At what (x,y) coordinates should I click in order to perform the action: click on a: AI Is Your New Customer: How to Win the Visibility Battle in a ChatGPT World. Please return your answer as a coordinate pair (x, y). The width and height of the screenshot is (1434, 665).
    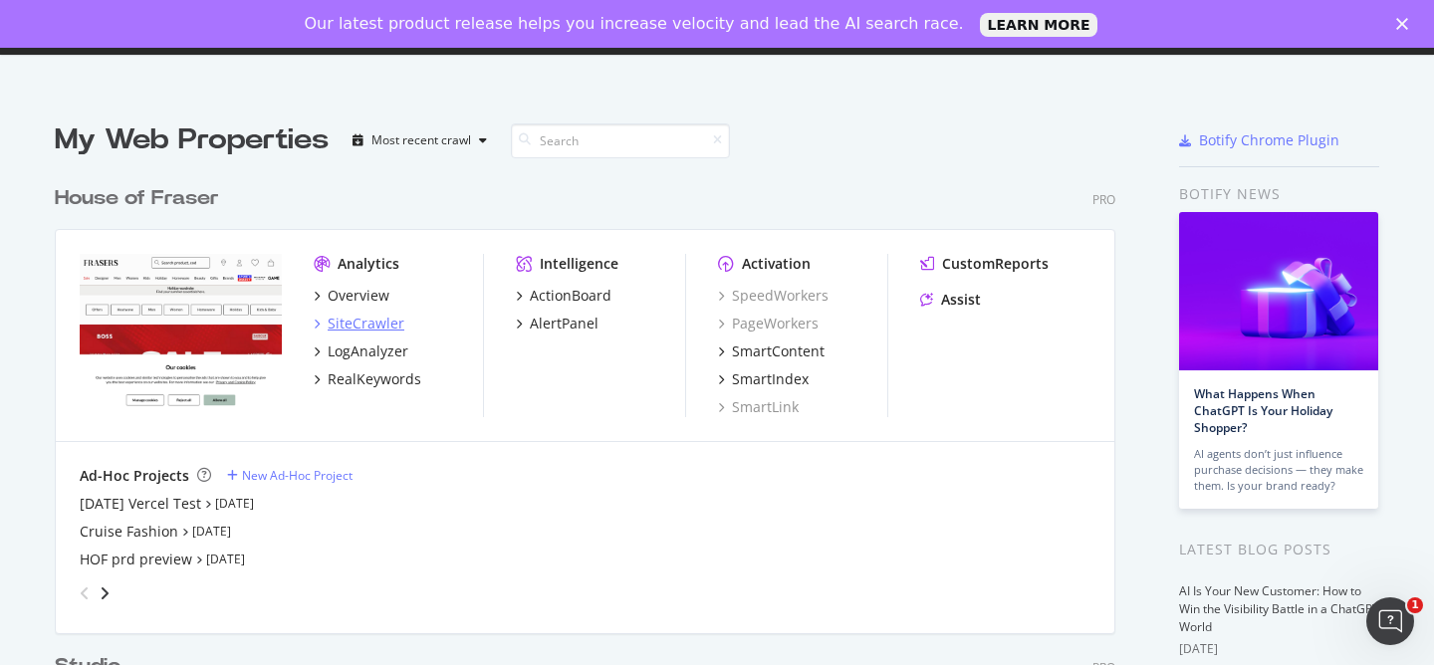
    Looking at the image, I should click on (1279, 608).